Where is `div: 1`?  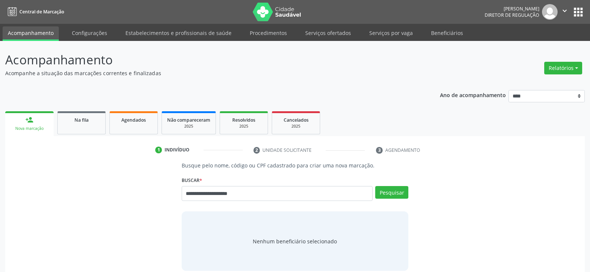
div: 1 is located at coordinates (159, 150).